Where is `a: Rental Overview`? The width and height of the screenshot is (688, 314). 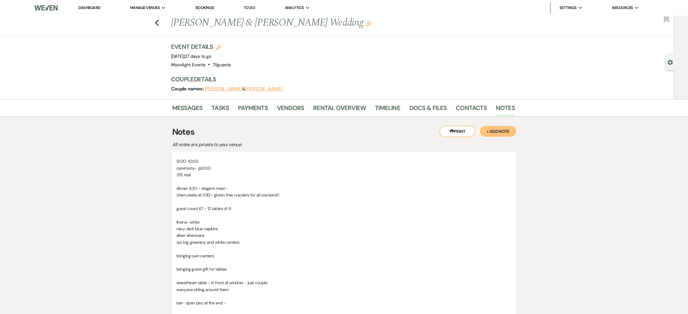 a: Rental Overview is located at coordinates (339, 110).